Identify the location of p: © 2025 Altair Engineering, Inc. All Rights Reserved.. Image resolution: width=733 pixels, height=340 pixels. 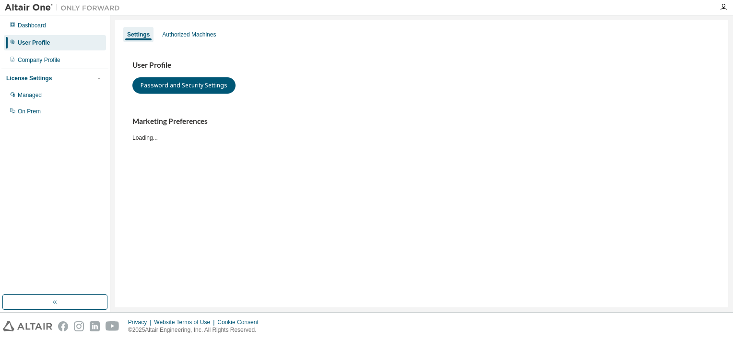
(196, 329).